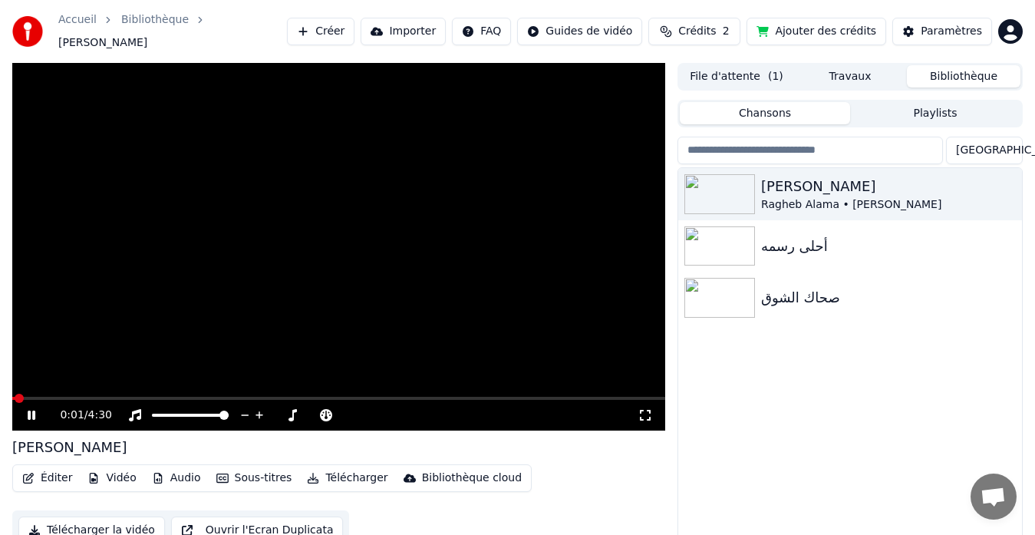 Image resolution: width=1035 pixels, height=535 pixels. Describe the element at coordinates (776, 77) in the screenshot. I see `span: ( 1 )` at that location.